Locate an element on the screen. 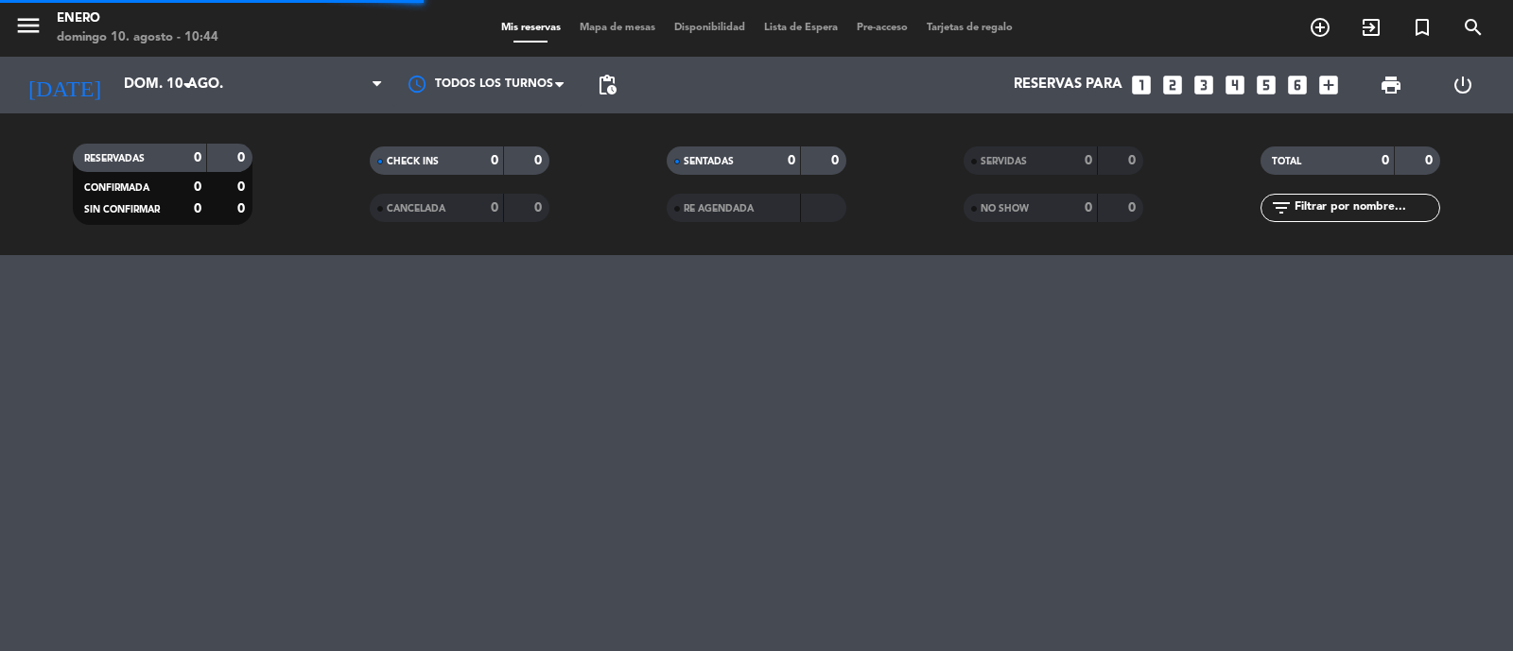 This screenshot has height=651, width=1513. i: looks_3 is located at coordinates (1203, 85).